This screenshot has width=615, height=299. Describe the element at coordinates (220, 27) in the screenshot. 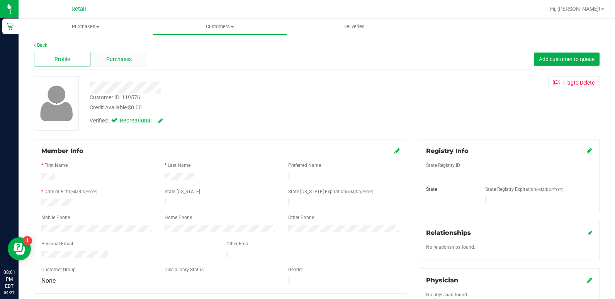

I see `a: Customers` at that location.